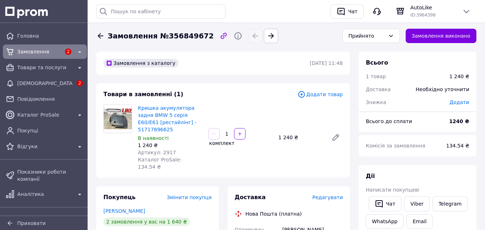 The image size is (485, 230). Describe the element at coordinates (457, 146) in the screenshot. I see `span: 134.54 ₴` at that location.